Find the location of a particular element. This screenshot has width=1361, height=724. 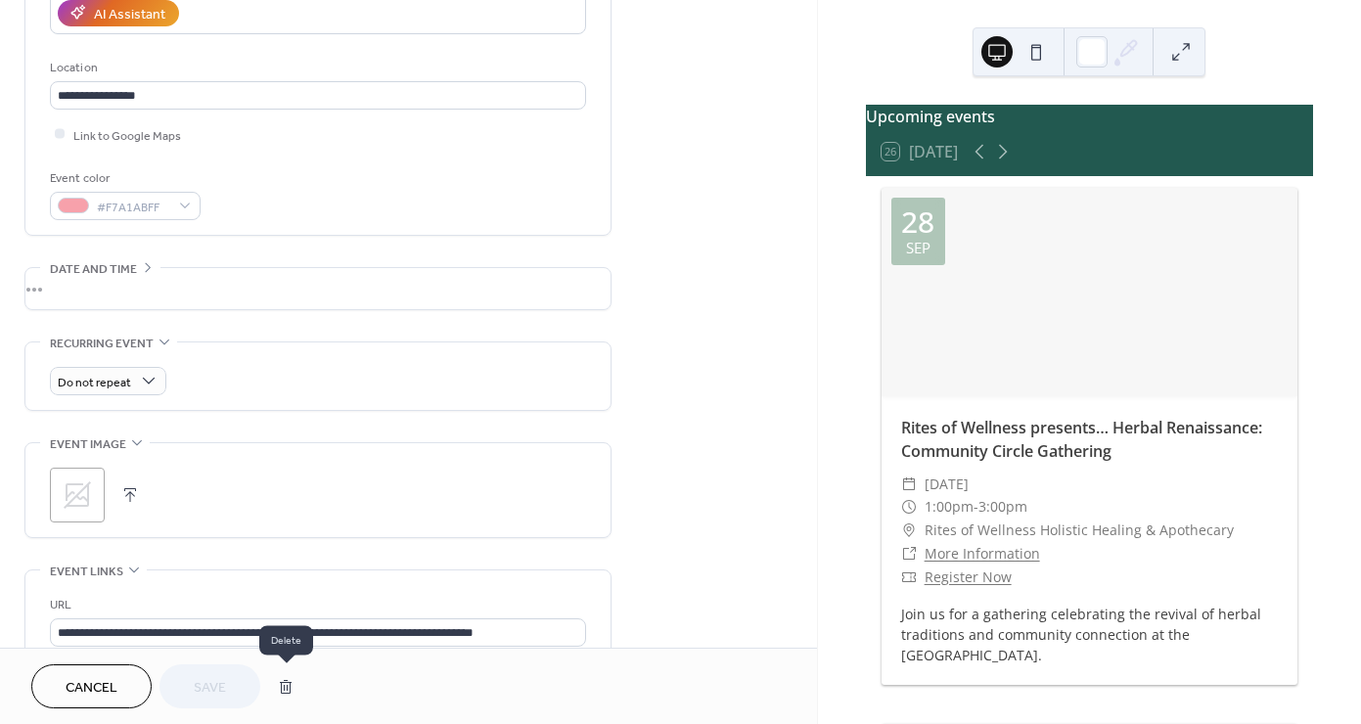

div: Event color is located at coordinates (123, 178).